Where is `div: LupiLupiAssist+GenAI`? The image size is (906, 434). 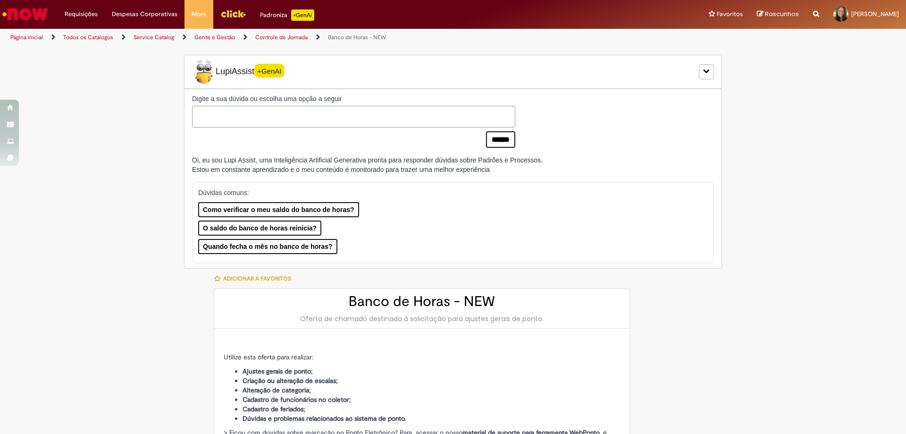
div: LupiLupiAssist+GenAI is located at coordinates (453, 72).